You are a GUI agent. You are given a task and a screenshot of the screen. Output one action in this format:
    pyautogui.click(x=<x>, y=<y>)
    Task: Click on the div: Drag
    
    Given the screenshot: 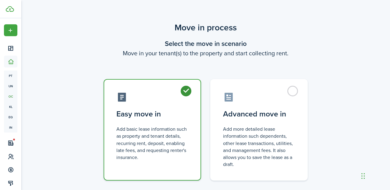 What is the action you would take?
    pyautogui.click(x=363, y=176)
    